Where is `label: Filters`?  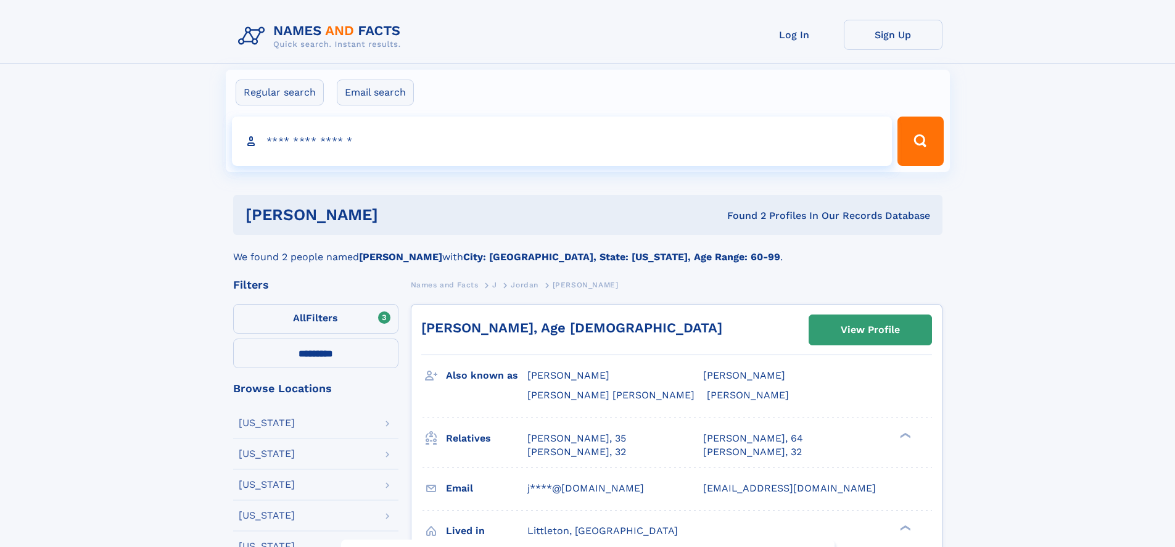 label: Filters is located at coordinates (316, 319).